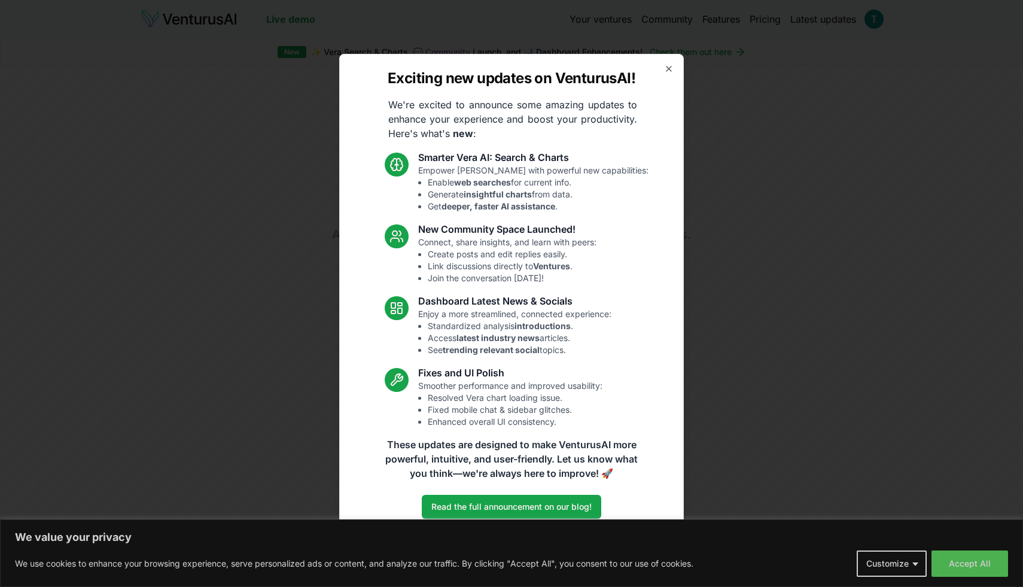  Describe the element at coordinates (515, 301) in the screenshot. I see `h3: Dashboard Latest News & Socials` at that location.